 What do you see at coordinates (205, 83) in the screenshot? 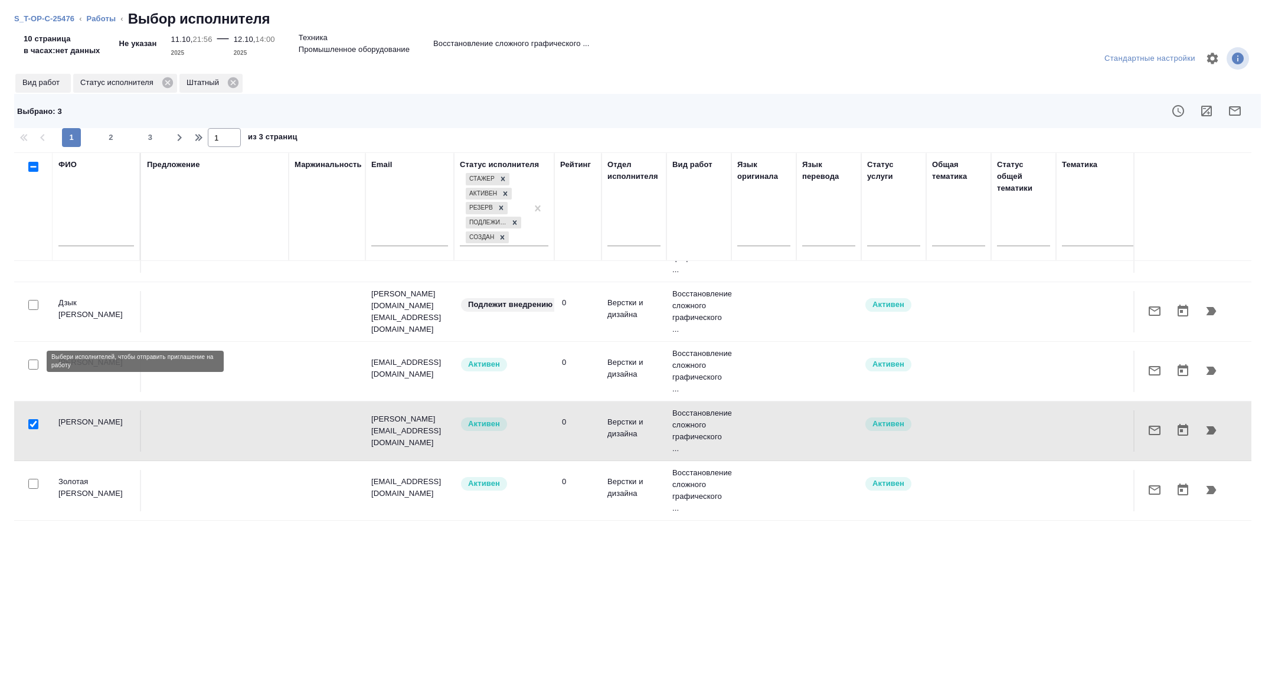
I see `p: Штатный` at bounding box center [205, 83].